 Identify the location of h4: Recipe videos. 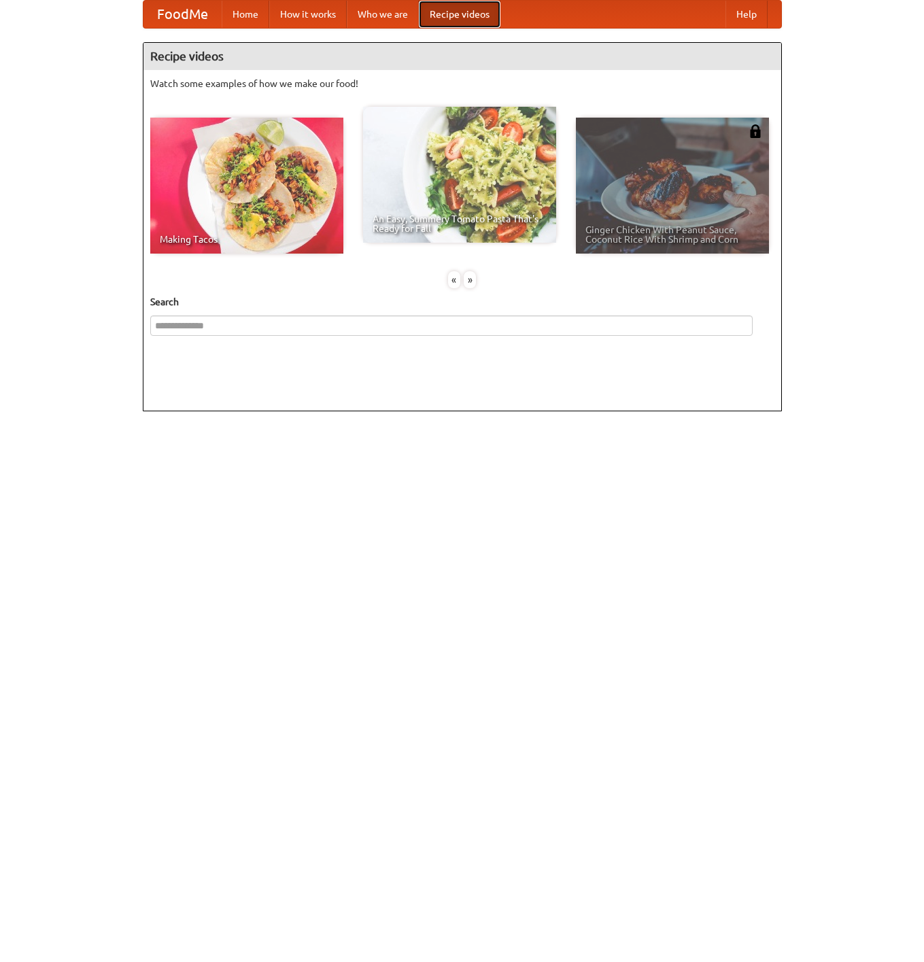
(462, 56).